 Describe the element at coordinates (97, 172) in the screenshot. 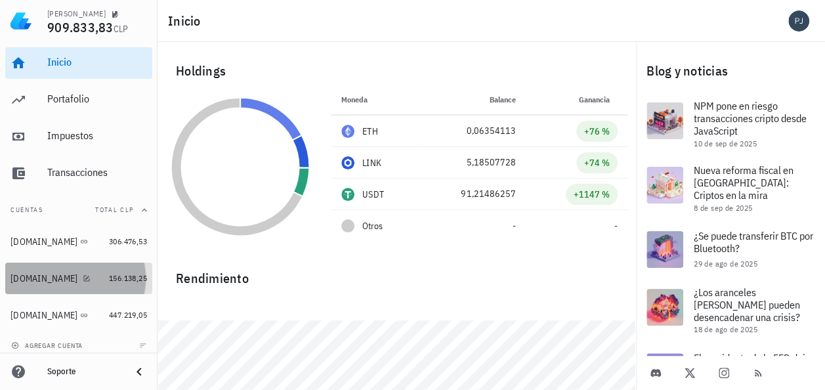

I see `div: Transacciones` at that location.